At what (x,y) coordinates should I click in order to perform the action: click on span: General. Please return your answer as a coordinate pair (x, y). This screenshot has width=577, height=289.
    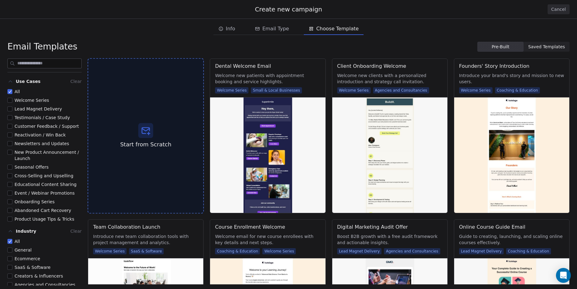
    Looking at the image, I should click on (23, 250).